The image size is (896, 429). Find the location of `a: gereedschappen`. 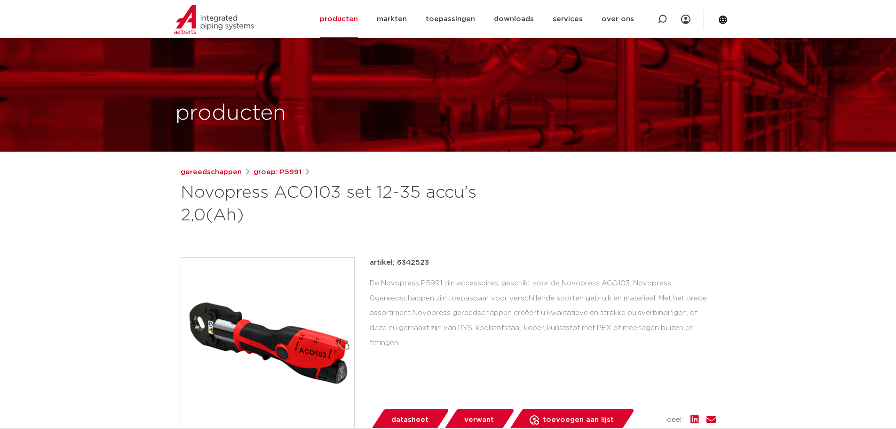

a: gereedschappen is located at coordinates (211, 172).